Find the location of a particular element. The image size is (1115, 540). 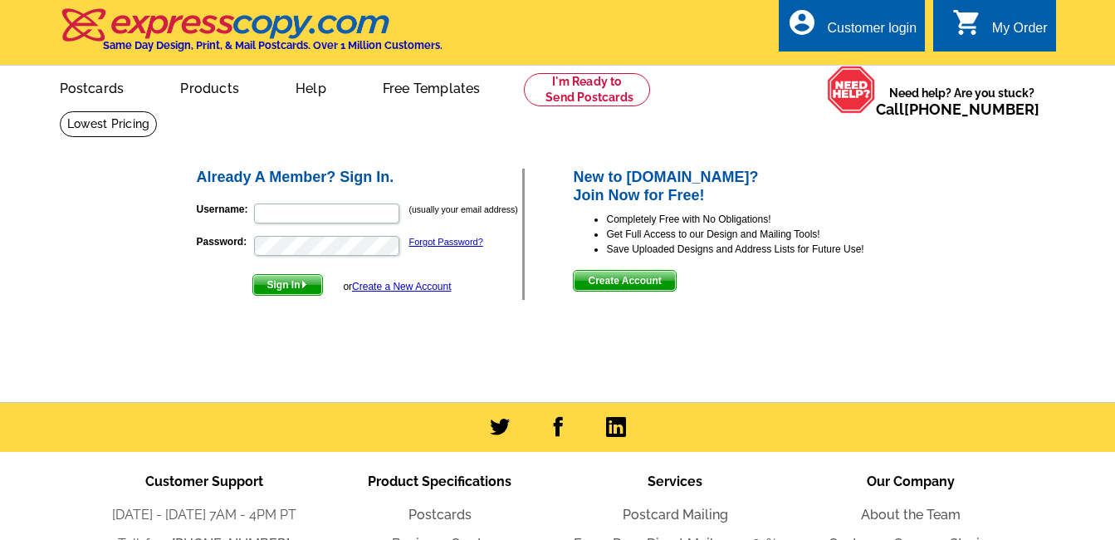

button: Create Account is located at coordinates (624, 281).